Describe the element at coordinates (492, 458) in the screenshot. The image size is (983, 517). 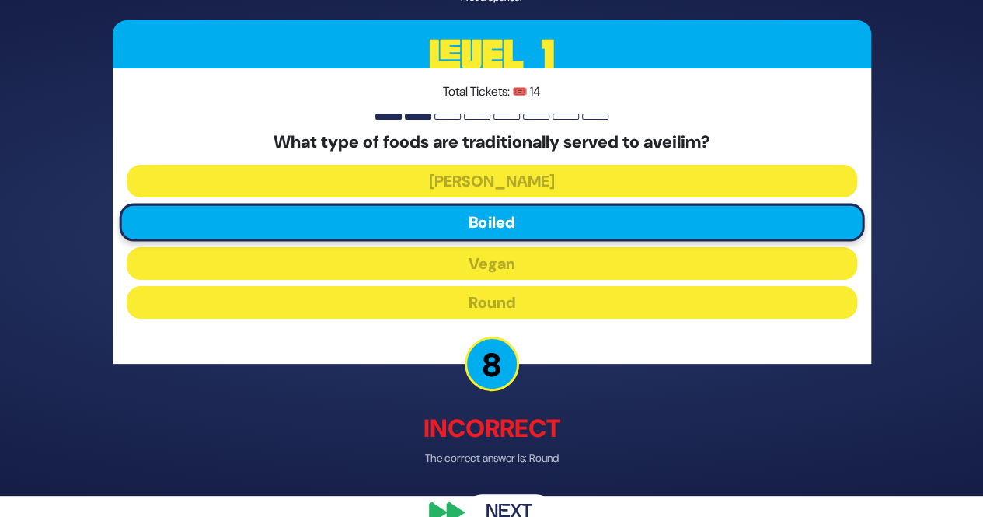
I see `p: The correct answer is: Round` at that location.